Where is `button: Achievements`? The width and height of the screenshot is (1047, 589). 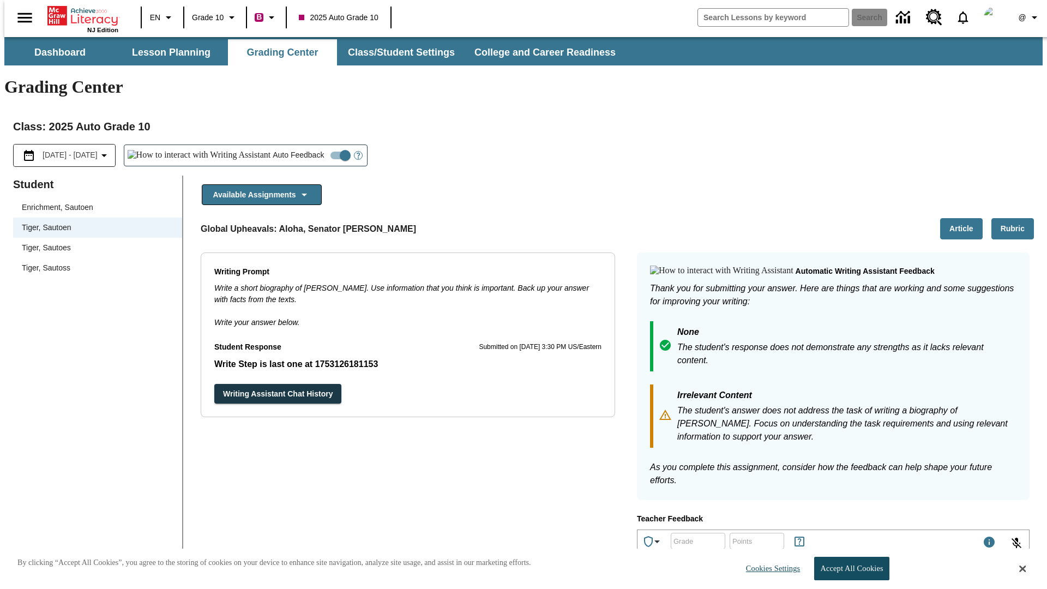
button: Achievements is located at coordinates (653, 541).